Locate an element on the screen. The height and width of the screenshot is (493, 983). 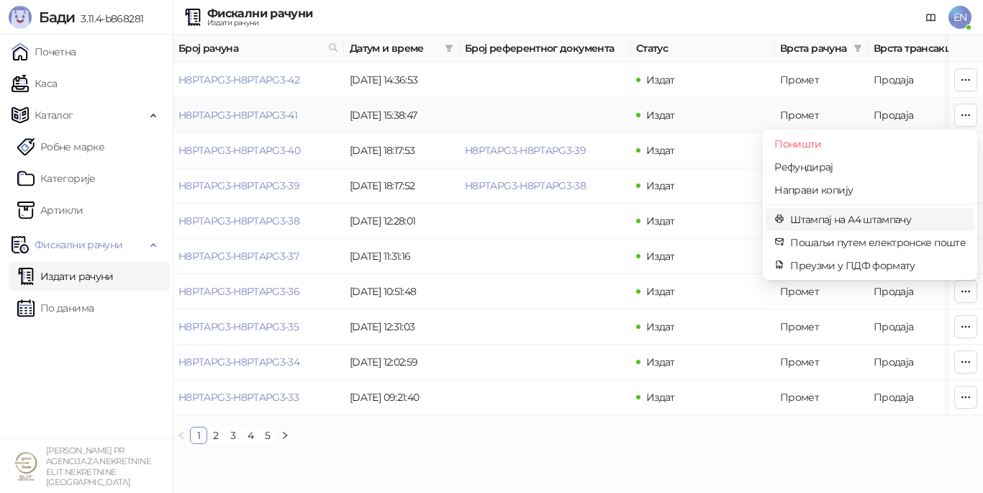
span: Врста рачуна is located at coordinates (814, 48).